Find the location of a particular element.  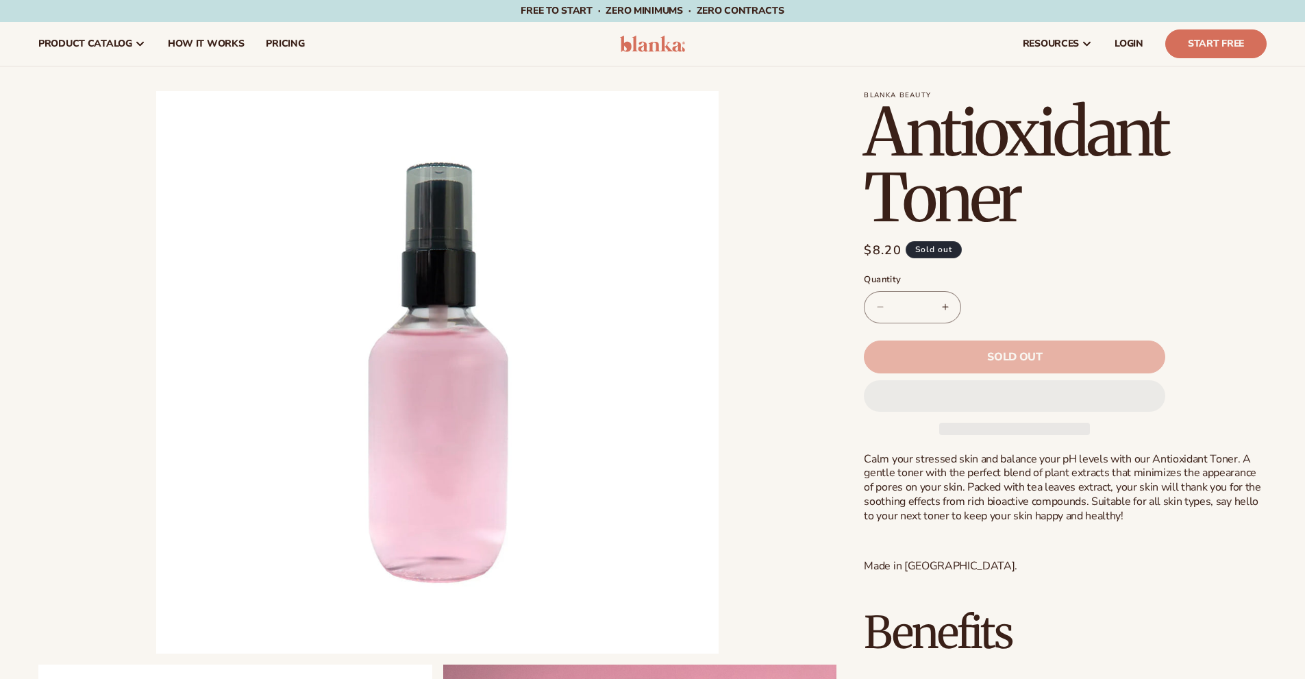

span: pricing is located at coordinates (285, 44).